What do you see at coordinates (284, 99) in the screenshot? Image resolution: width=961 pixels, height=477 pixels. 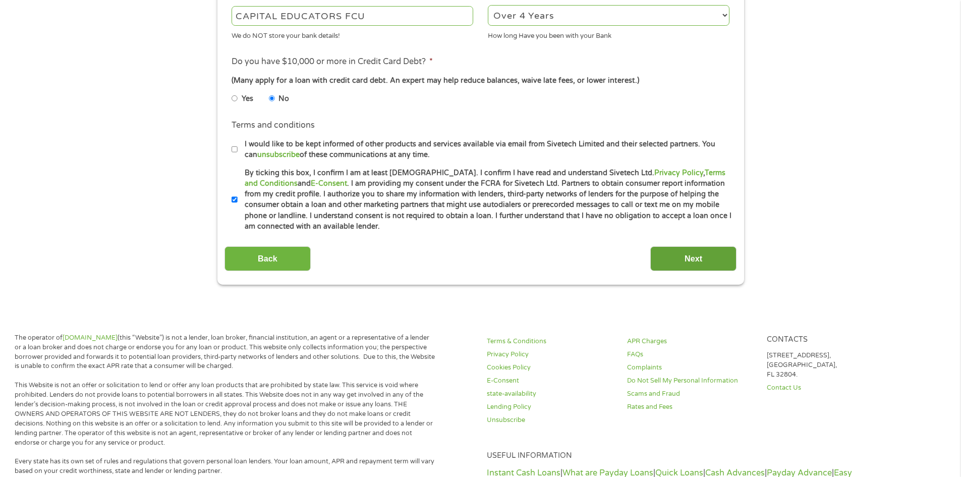 I see `label: No` at bounding box center [284, 99].